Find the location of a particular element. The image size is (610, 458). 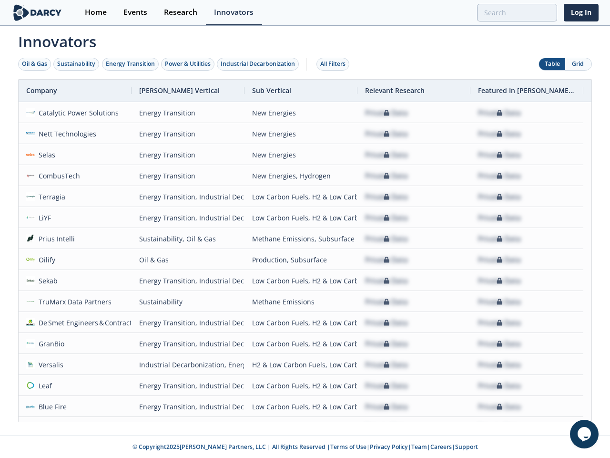

img: fa21c03f-988c-4a0a-b731-fda050996228 is located at coordinates (31, 238).